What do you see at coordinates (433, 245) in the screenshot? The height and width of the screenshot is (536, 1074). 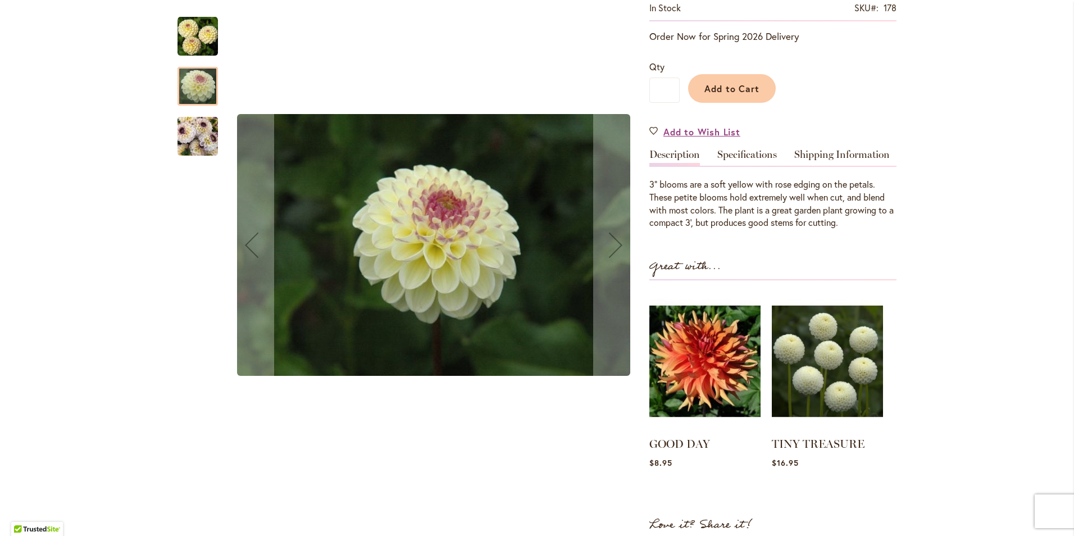 I see `div: CHERISHCHERISHCHERISH` at bounding box center [433, 245].